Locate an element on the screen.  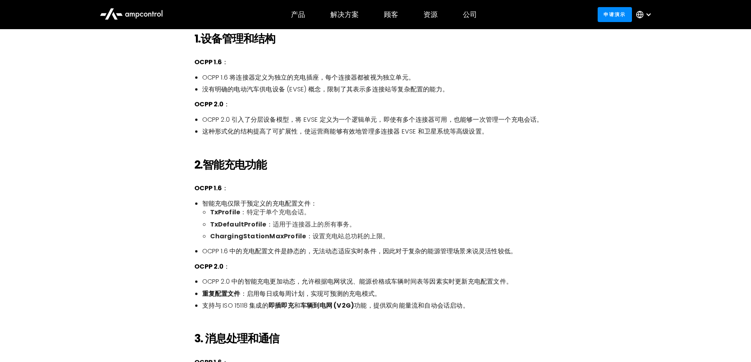
a: 申请演示 is located at coordinates (615, 14).